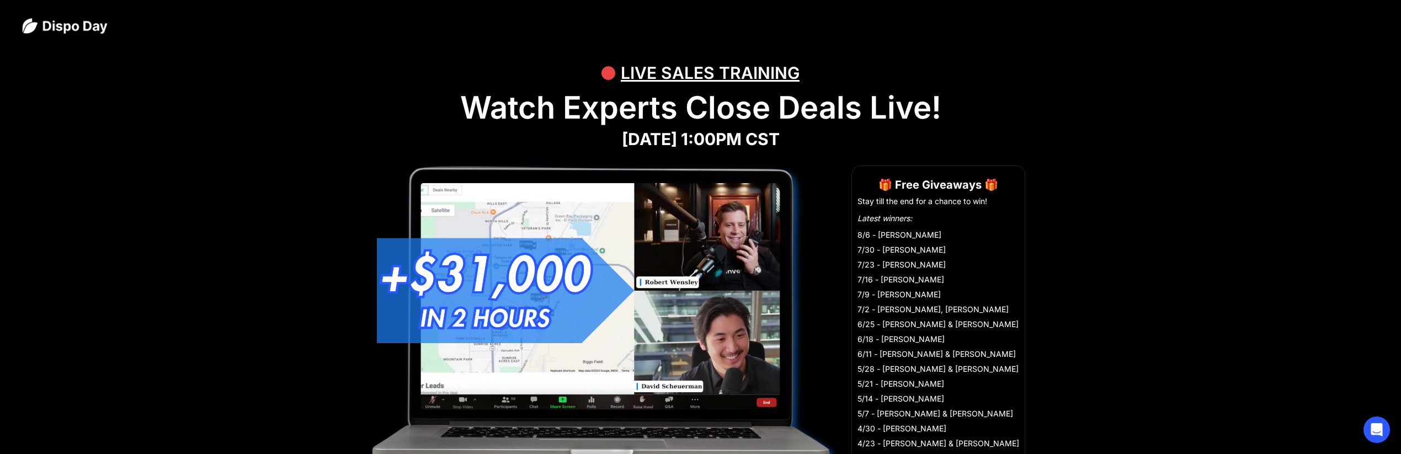  I want to click on div: Open Intercom Messenger, so click(1377, 430).